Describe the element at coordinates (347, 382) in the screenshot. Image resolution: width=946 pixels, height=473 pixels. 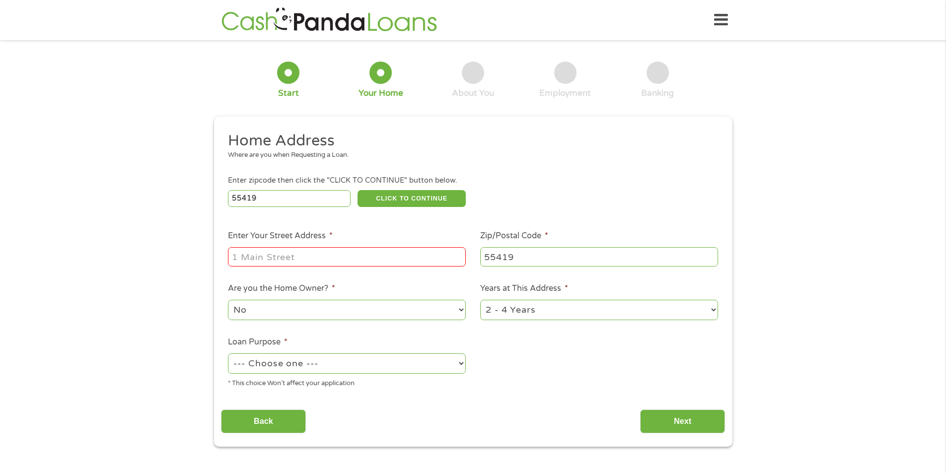
I see `div: * This choice Won’t affect your application` at that location.